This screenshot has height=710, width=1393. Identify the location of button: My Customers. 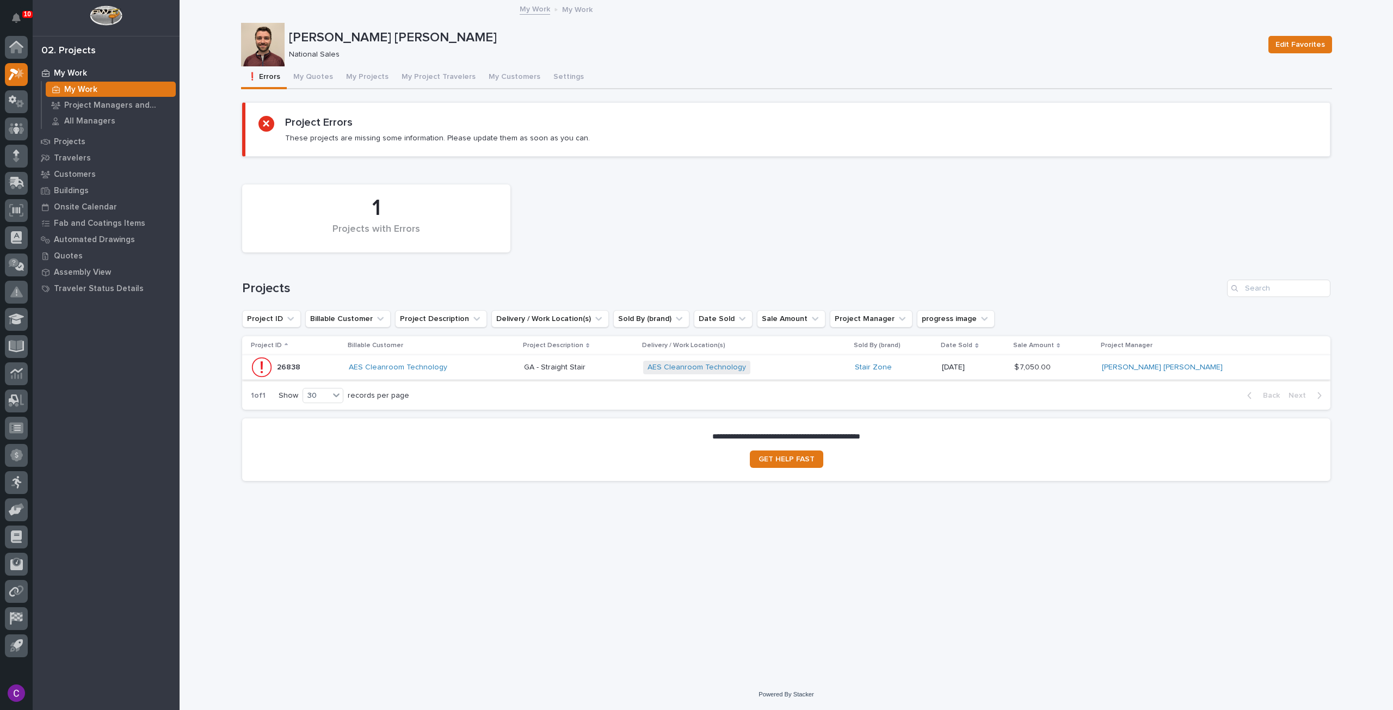
(514, 78).